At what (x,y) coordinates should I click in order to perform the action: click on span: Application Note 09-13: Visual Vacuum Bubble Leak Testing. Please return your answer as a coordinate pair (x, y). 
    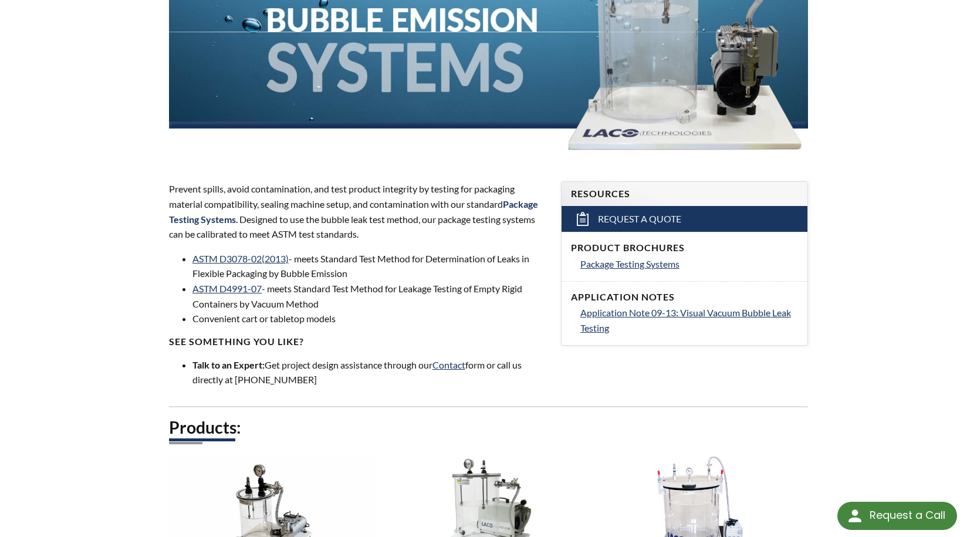
    Looking at the image, I should click on (686, 320).